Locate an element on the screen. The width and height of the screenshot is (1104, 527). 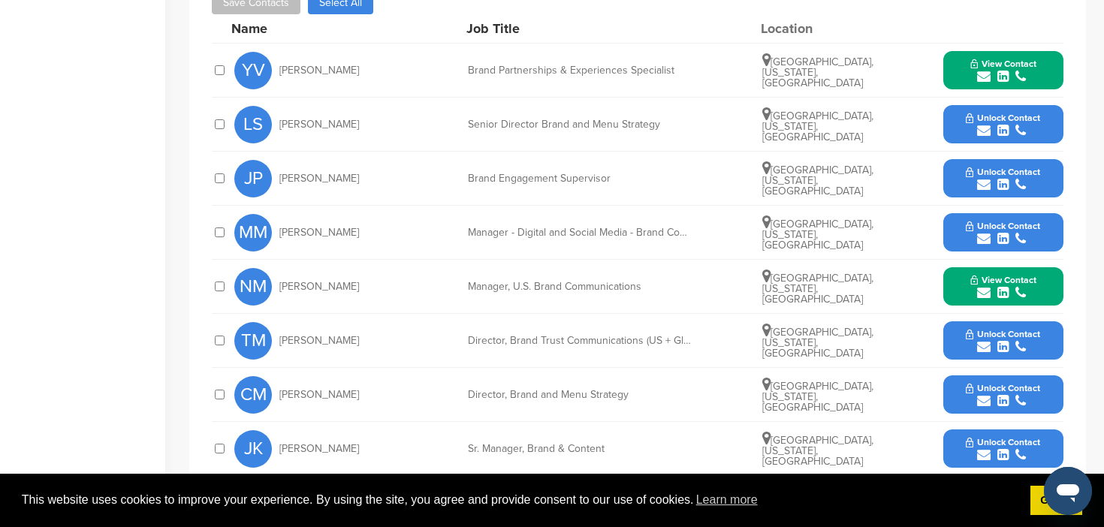
div: Job Title is located at coordinates (579, 29).